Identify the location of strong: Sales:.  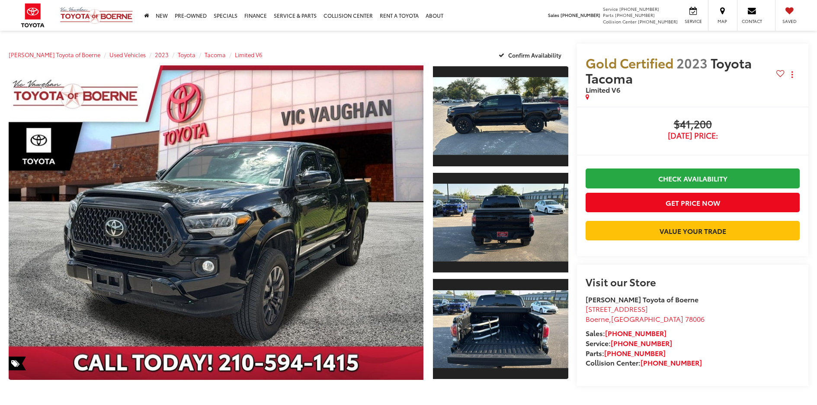
(626, 332).